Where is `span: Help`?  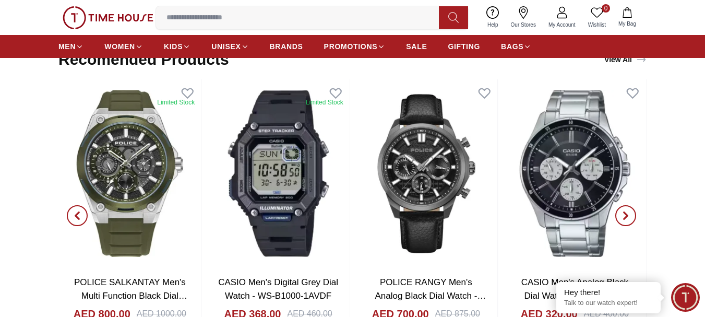 span: Help is located at coordinates (492, 25).